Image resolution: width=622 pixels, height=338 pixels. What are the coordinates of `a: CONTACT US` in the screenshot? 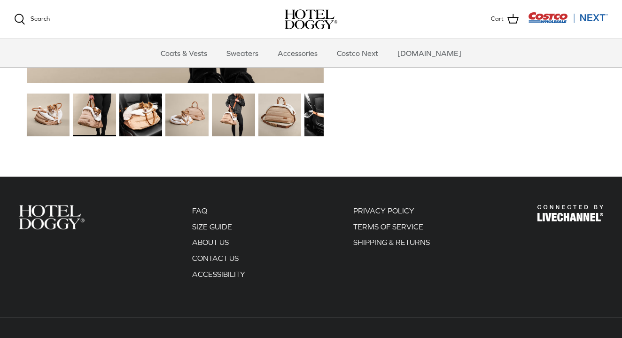 It's located at (215, 258).